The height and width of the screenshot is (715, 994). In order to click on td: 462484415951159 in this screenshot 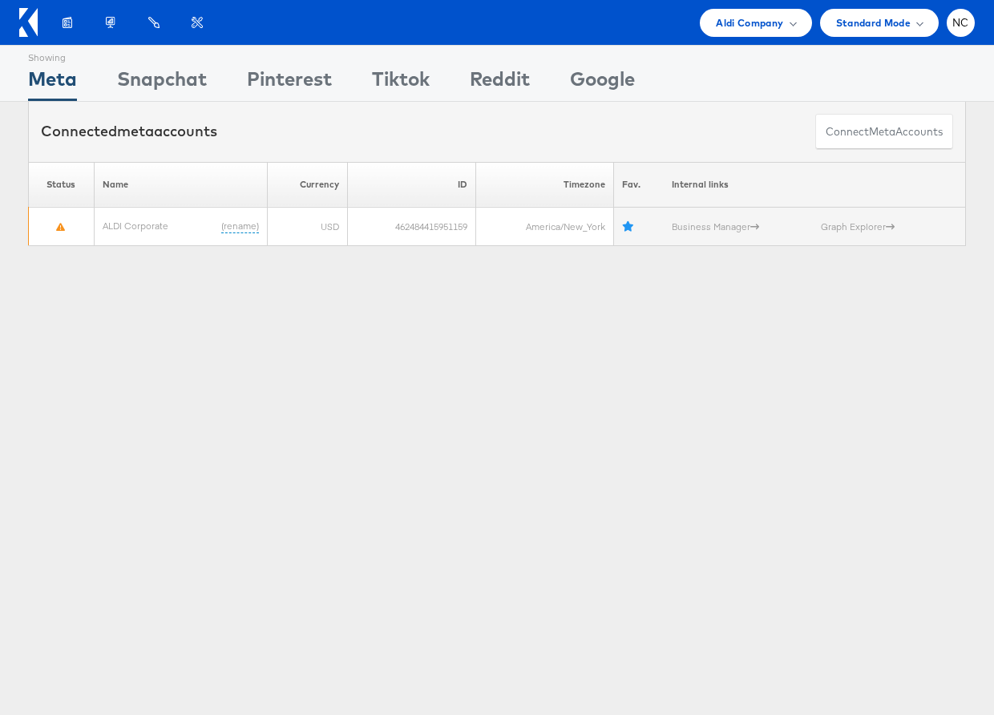, I will do `click(412, 227)`.